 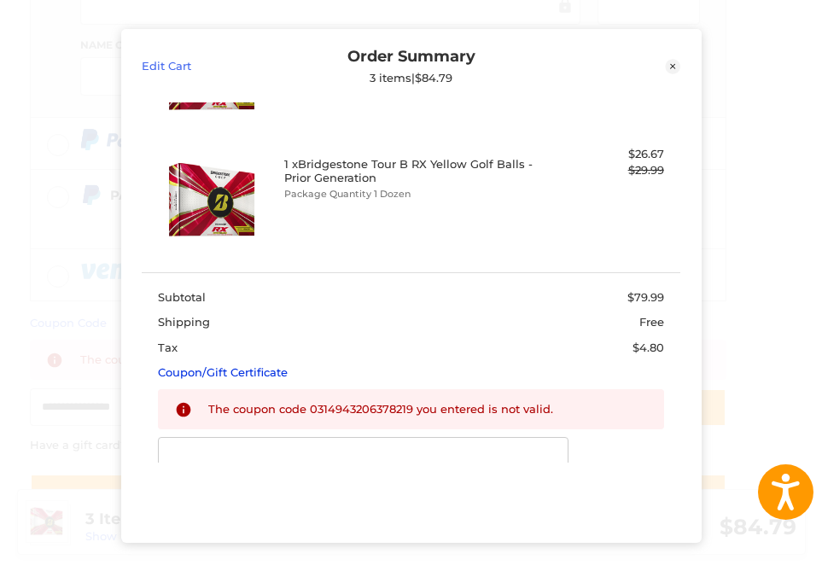 I want to click on span: Free, so click(x=651, y=322).